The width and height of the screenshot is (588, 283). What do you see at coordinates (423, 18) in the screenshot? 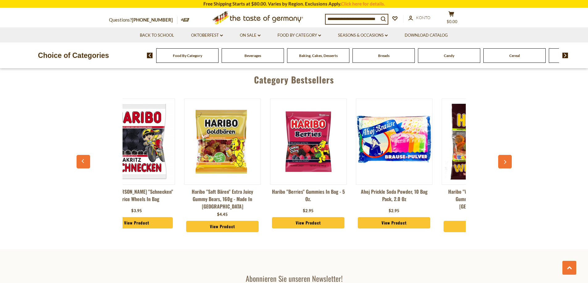
I see `span: Konto` at bounding box center [423, 18].